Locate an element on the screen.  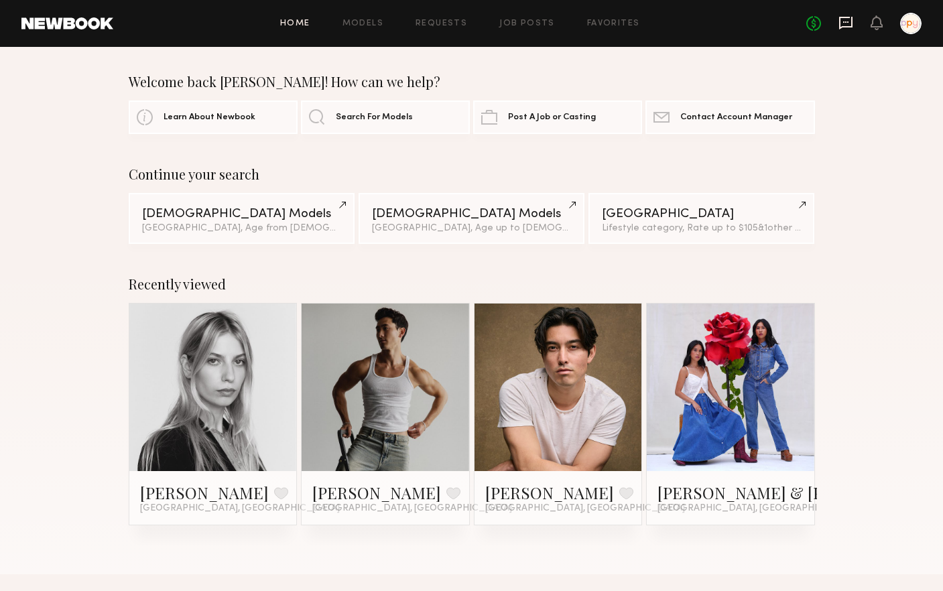
div: Continue your search is located at coordinates (472, 174).